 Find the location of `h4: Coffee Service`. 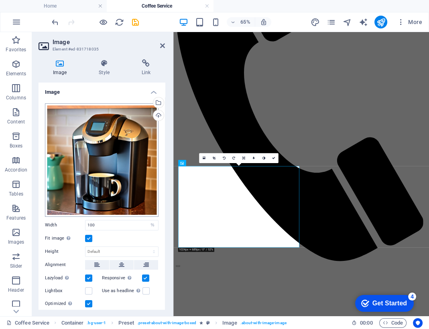

h4: Coffee Service is located at coordinates (160, 6).